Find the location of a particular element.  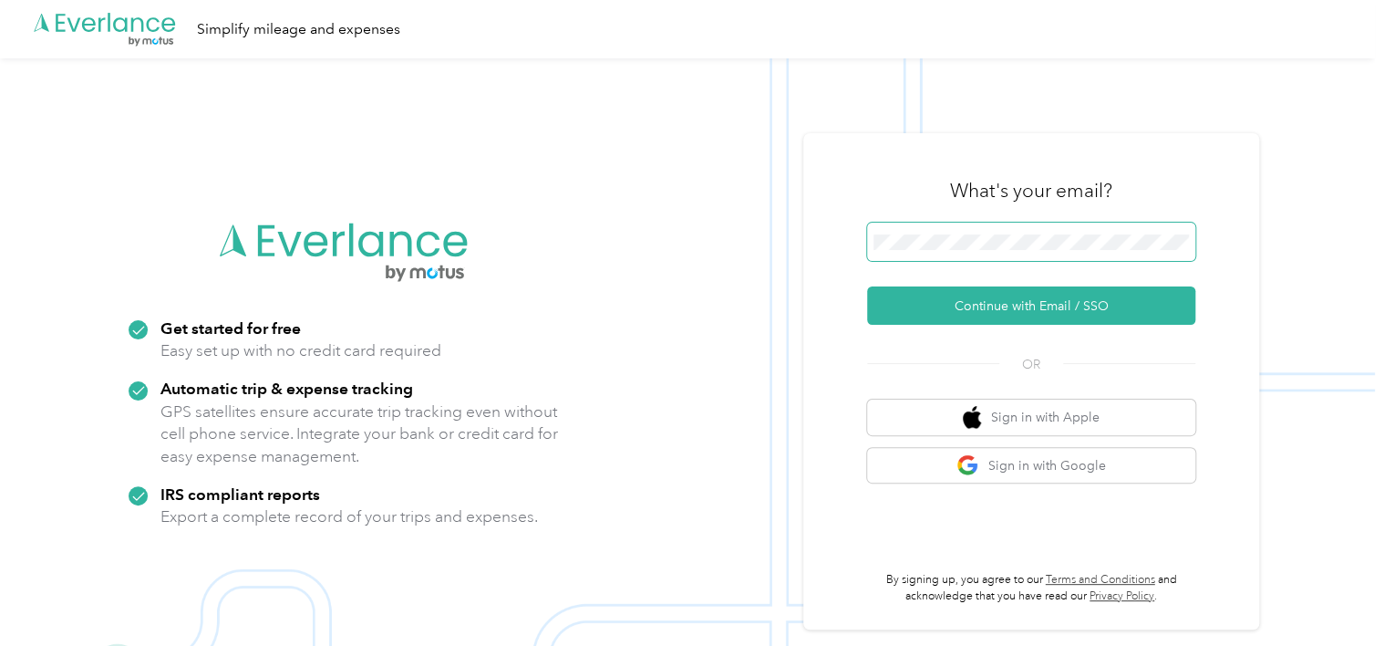

p: Export a complete record of your trips and expenses. is located at coordinates (349, 516).